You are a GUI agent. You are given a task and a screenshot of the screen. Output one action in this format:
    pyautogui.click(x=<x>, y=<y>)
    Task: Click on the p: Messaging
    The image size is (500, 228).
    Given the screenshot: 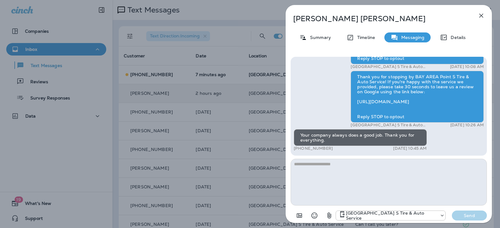 What is the action you would take?
    pyautogui.click(x=411, y=37)
    